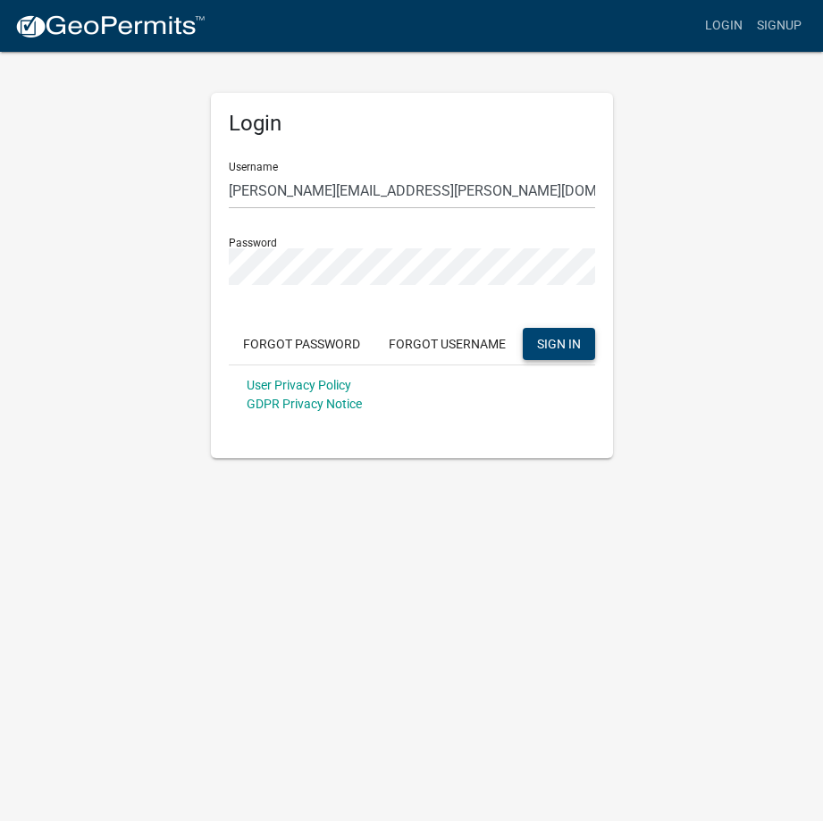  Describe the element at coordinates (304, 404) in the screenshot. I see `a: GDPR Privacy Notice` at that location.